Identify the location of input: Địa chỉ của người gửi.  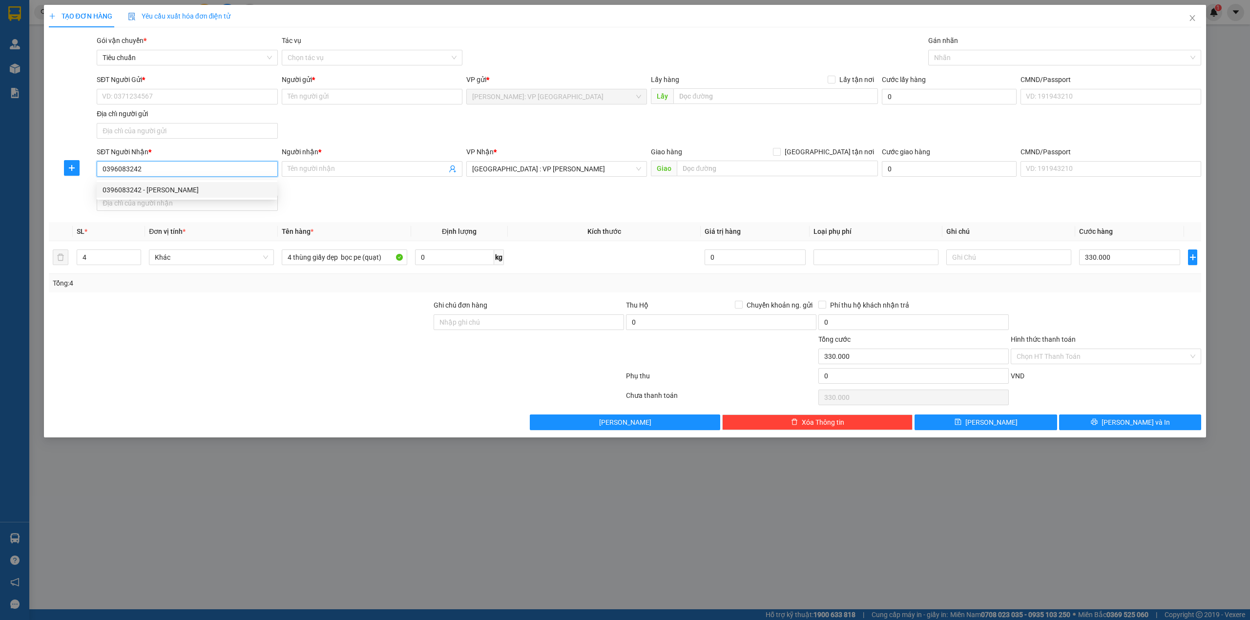
(187, 131).